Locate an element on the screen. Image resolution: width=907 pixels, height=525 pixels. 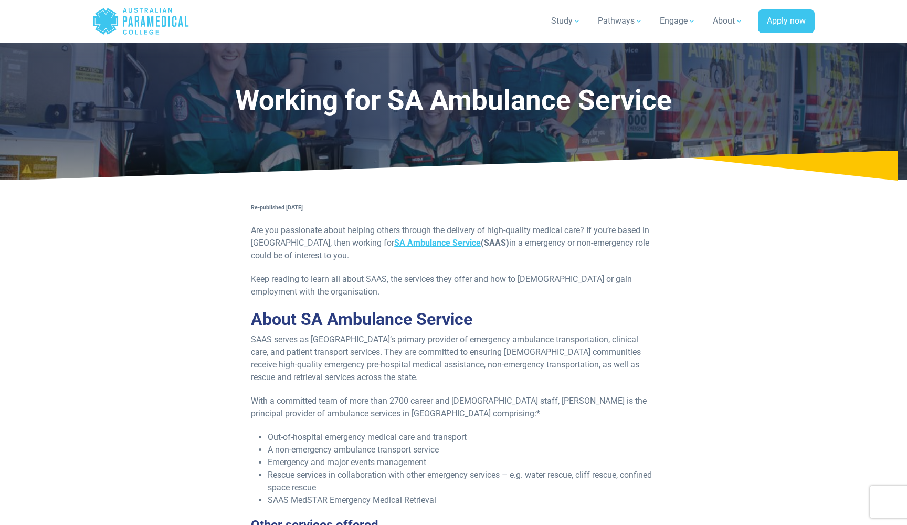
h1: Working for SA Ambulance Service is located at coordinates (453, 100).